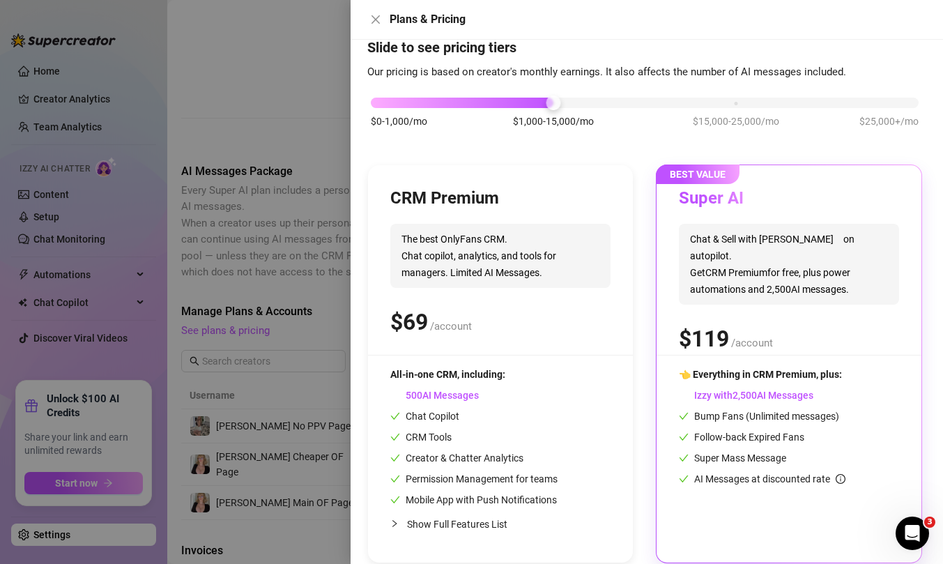 This screenshot has height=564, width=943. What do you see at coordinates (736, 121) in the screenshot?
I see `span: $15,000-25,000/mo` at bounding box center [736, 121].